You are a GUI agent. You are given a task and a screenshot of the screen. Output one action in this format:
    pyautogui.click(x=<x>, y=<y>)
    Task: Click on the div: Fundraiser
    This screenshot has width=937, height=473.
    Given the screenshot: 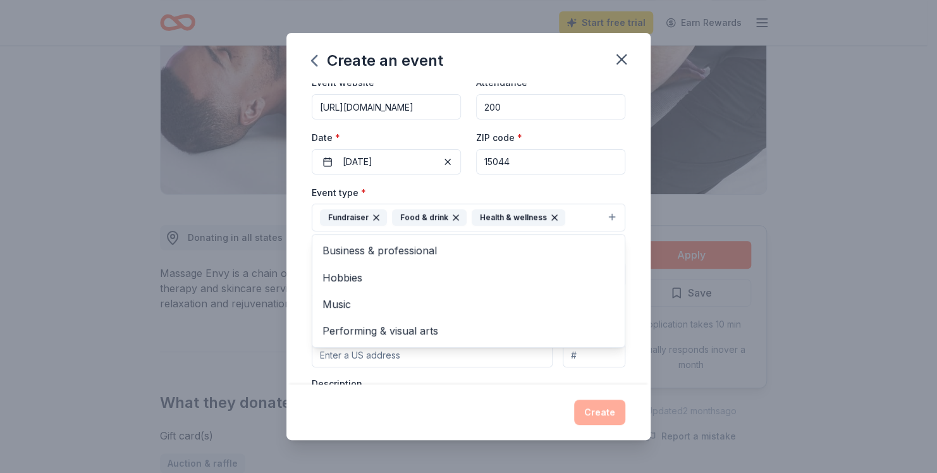 What is the action you would take?
    pyautogui.click(x=353, y=217)
    